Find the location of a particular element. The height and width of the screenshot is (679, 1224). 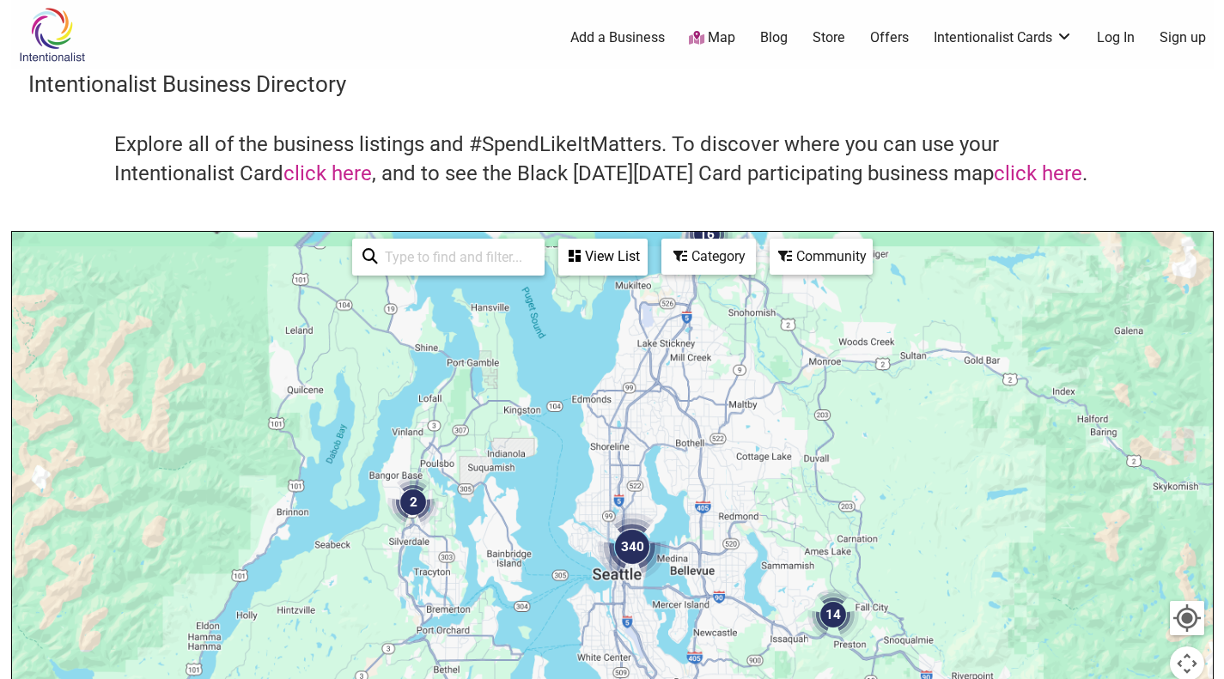

div: Filter by category is located at coordinates (709, 257).